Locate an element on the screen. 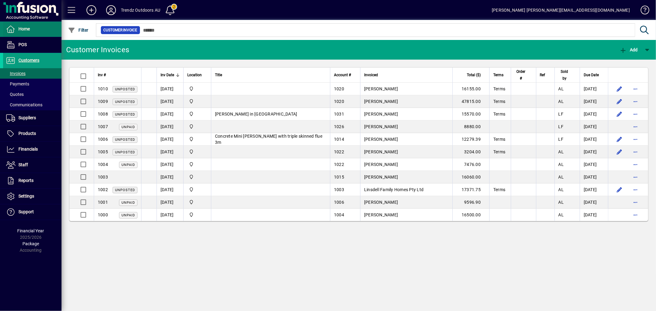  span: Communications is located at coordinates (24, 105).